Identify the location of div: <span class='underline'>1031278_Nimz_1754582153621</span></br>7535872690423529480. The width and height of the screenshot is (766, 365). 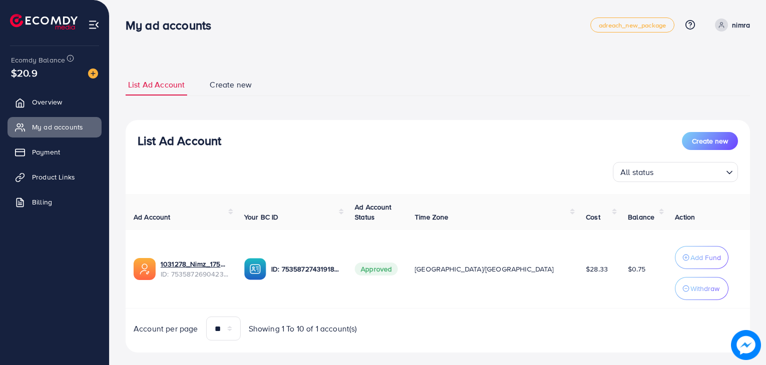
(194, 269).